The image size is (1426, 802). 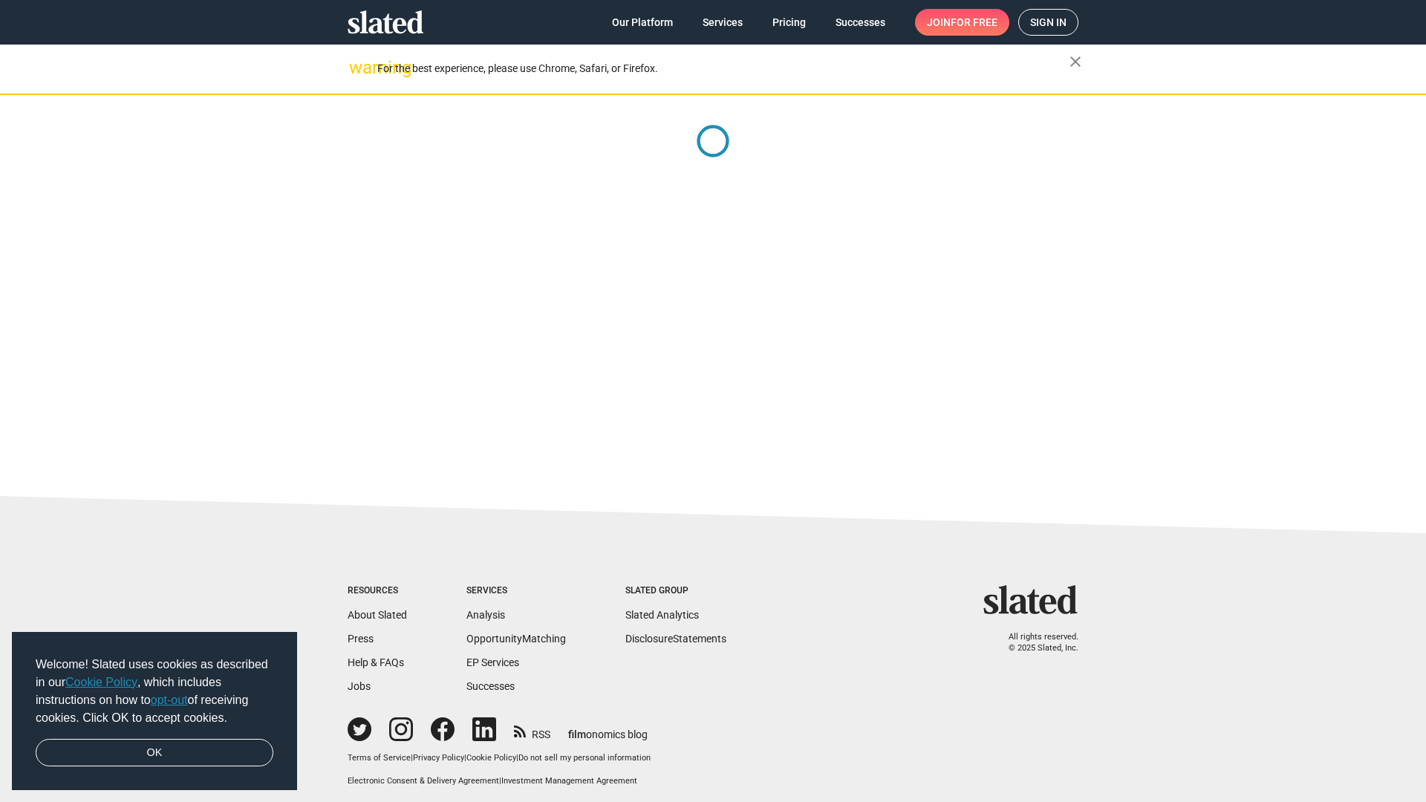 I want to click on a: RSS, so click(x=532, y=730).